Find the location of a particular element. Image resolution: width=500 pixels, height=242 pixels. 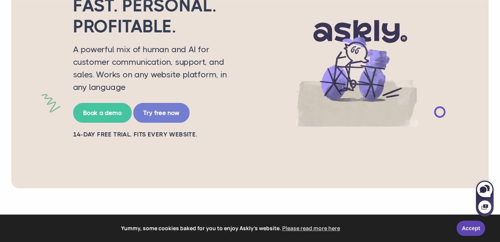

a: learn more about cookies is located at coordinates (311, 228).